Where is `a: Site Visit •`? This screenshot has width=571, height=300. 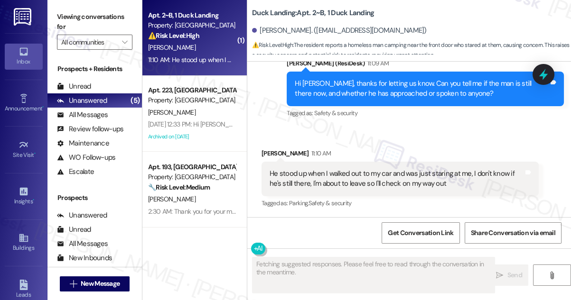
a: Site Visit • is located at coordinates (24, 150).